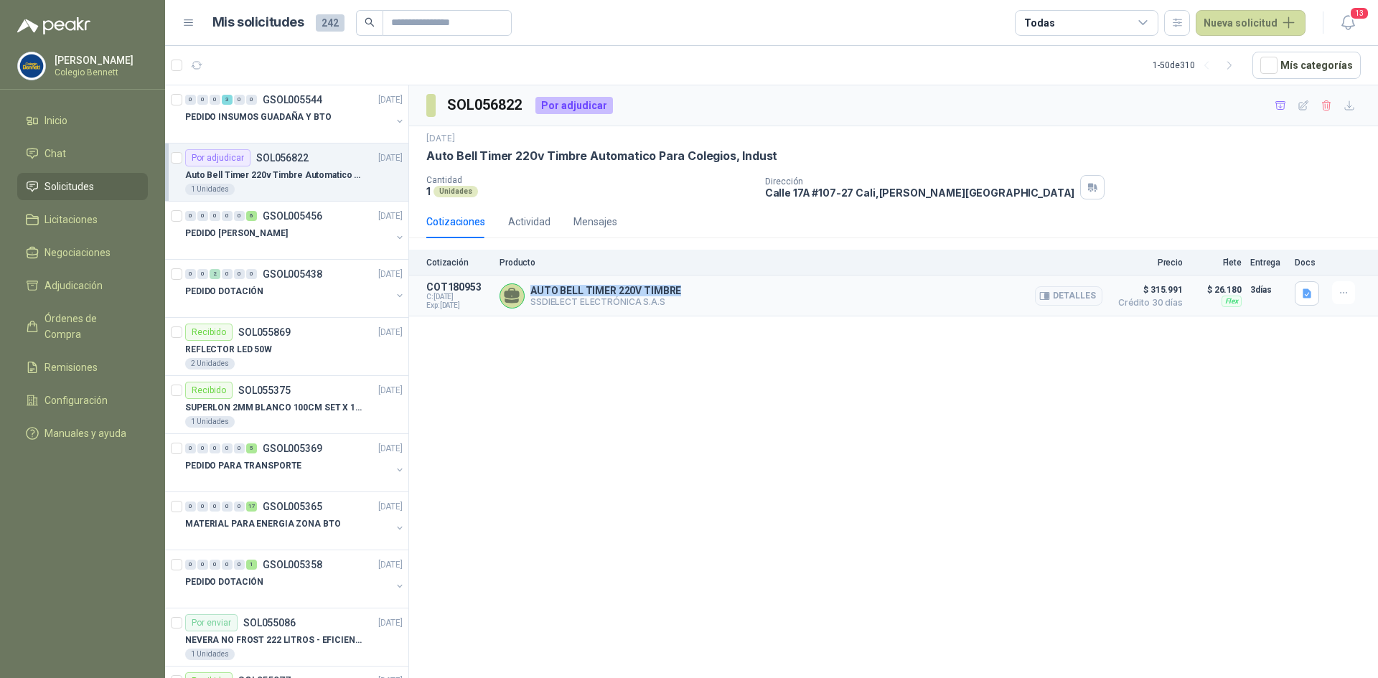  I want to click on div: 5, so click(251, 448).